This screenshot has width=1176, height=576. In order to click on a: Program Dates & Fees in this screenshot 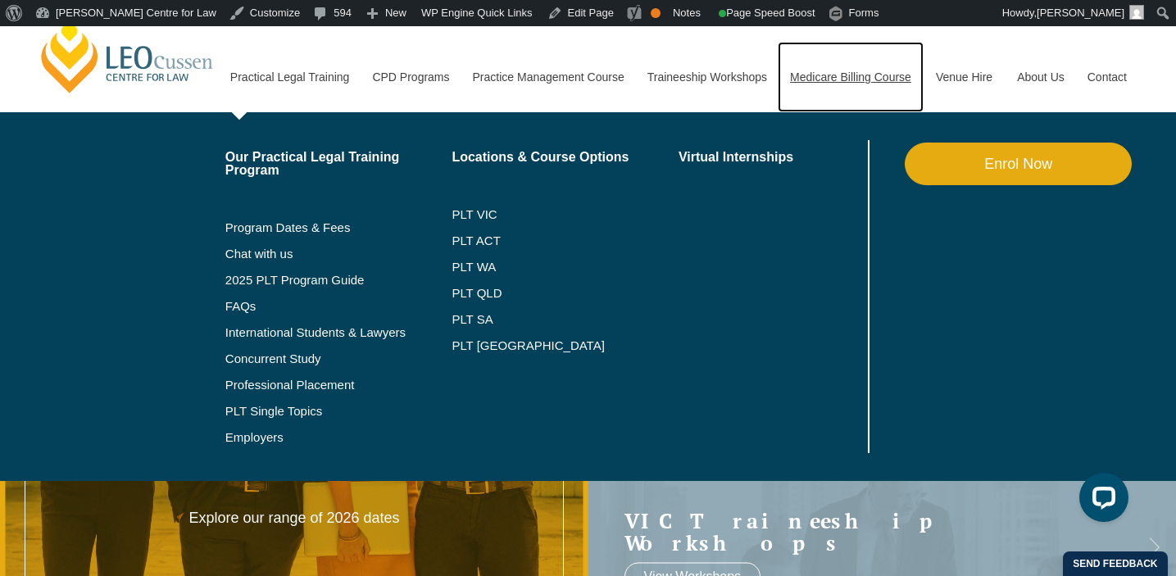, I will do `click(339, 228)`.